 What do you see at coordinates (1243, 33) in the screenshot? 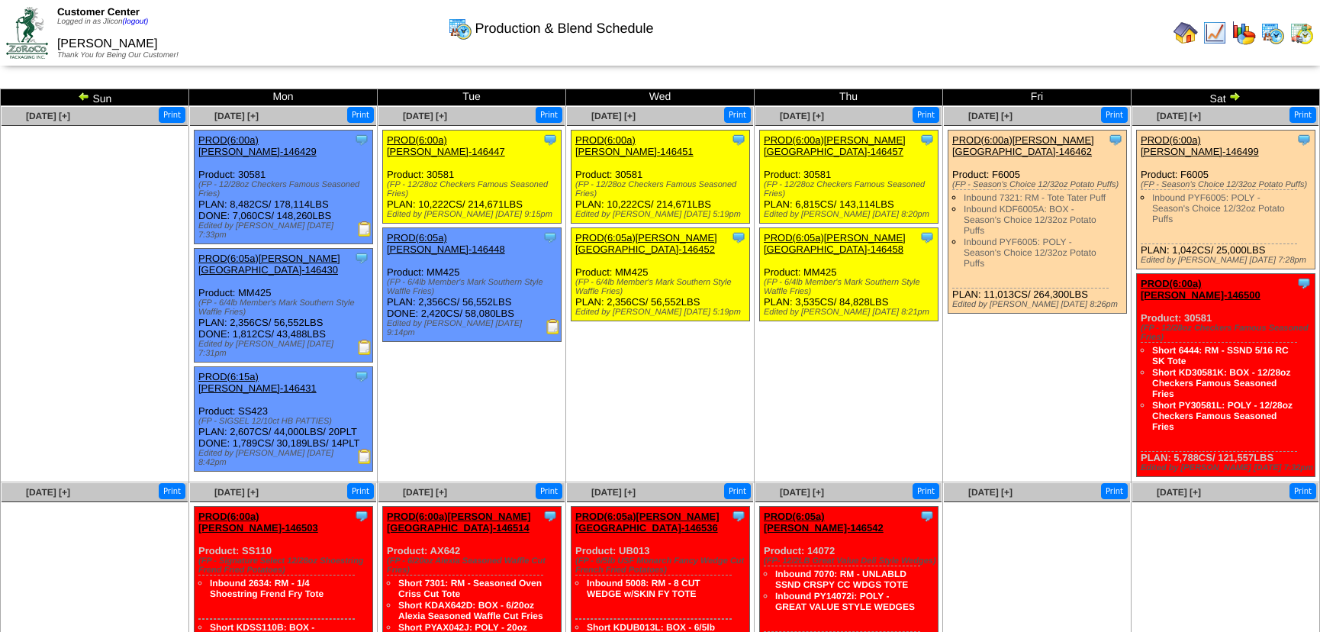
I see `img: graph.gif` at bounding box center [1243, 33].